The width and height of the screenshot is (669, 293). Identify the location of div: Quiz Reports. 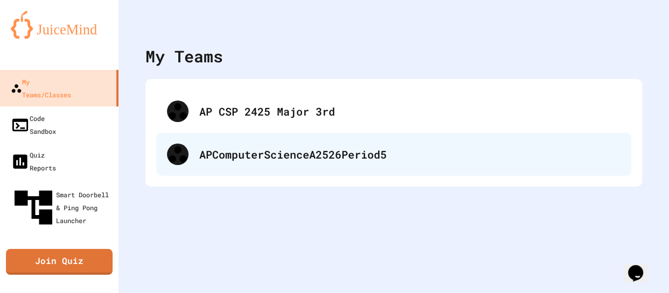
(33, 162).